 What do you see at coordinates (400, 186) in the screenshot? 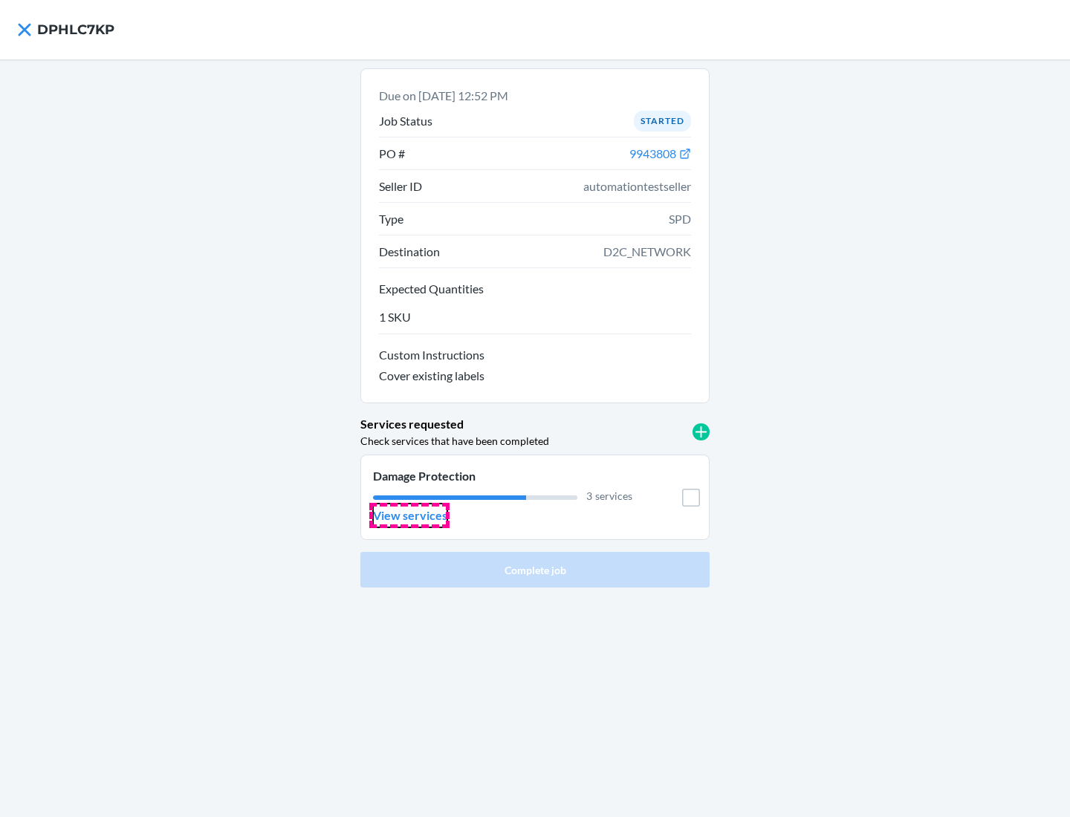
I see `p: Seller ID` at bounding box center [400, 186].